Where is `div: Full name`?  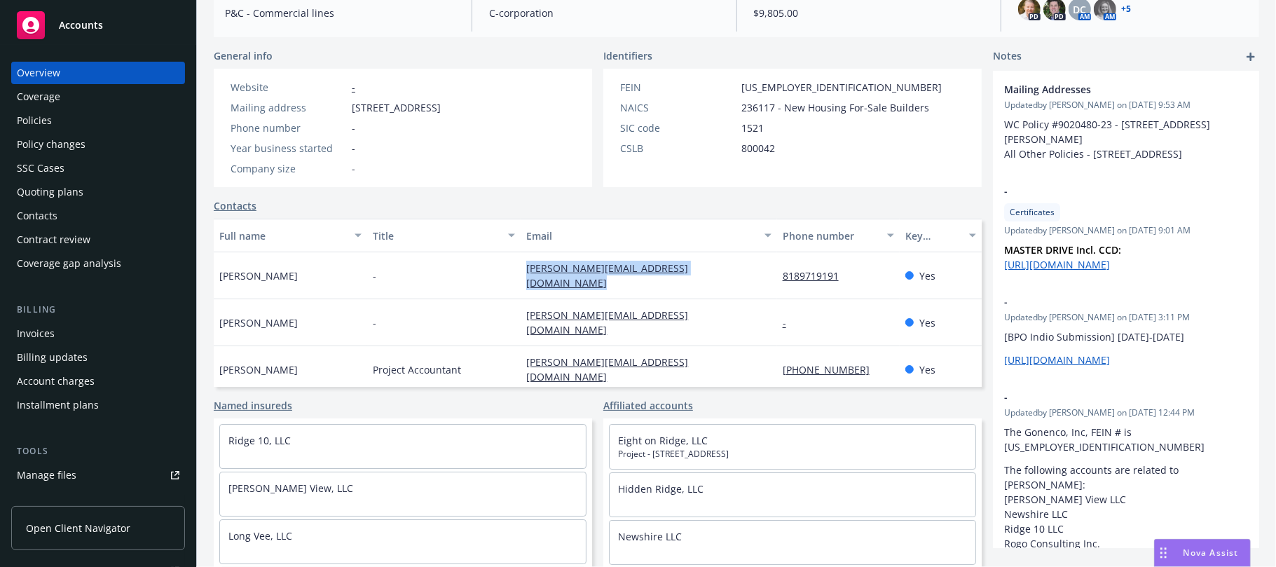
div: Full name is located at coordinates (282, 235).